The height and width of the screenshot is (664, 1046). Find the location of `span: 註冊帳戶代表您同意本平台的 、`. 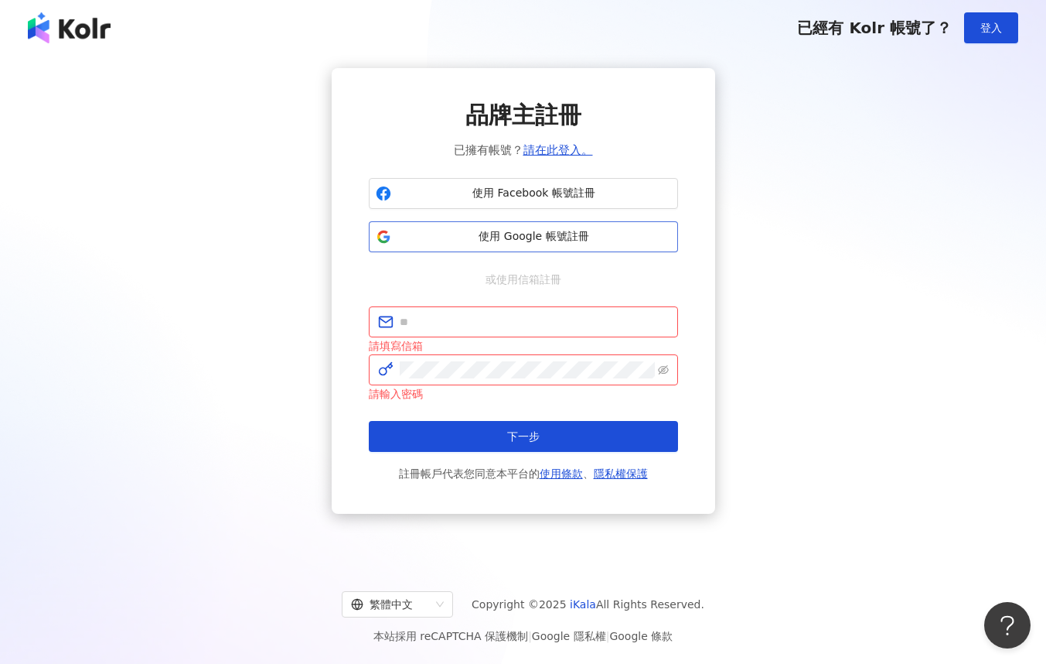

span: 註冊帳戶代表您同意本平台的 、 is located at coordinates (524, 473).